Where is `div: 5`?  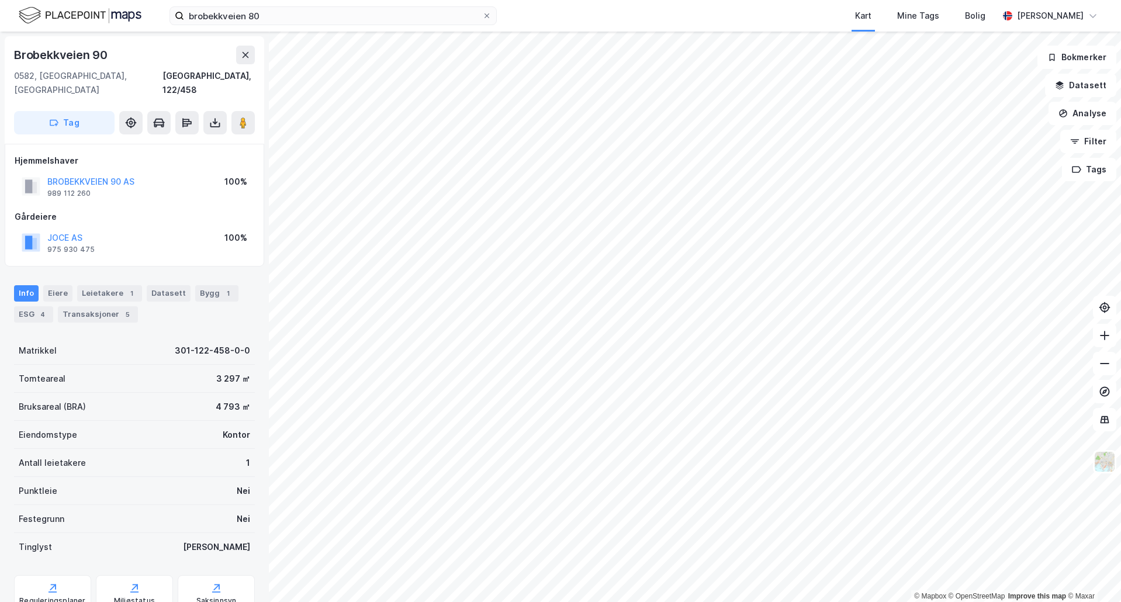
div: 5 is located at coordinates (127, 314).